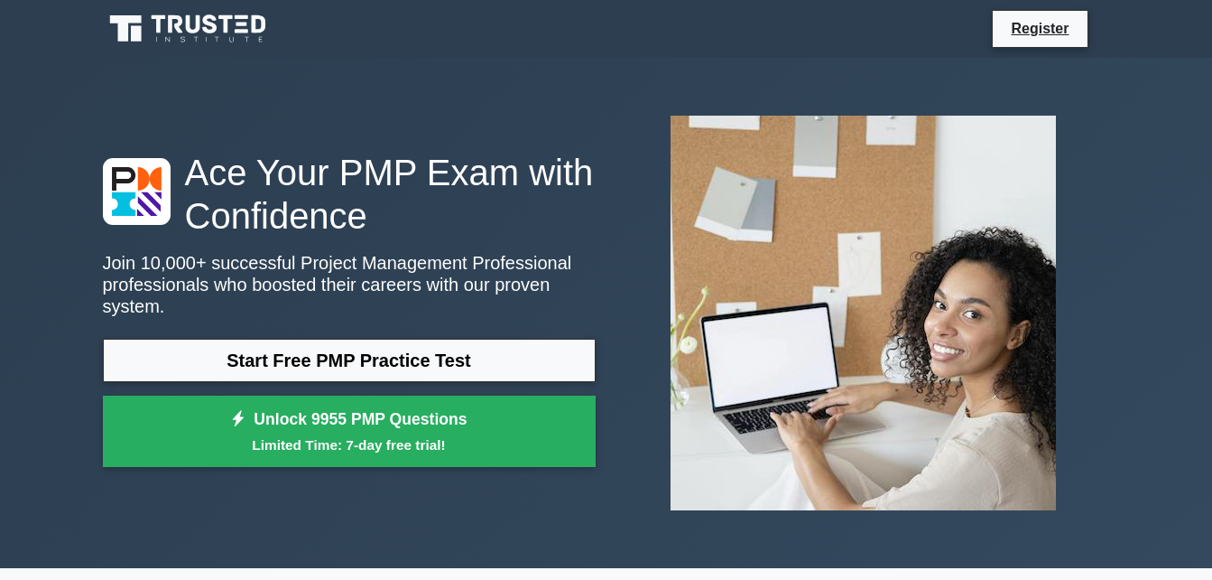 The height and width of the screenshot is (580, 1212). What do you see at coordinates (349, 360) in the screenshot?
I see `a: Start Free PMP Practice Test` at bounding box center [349, 360].